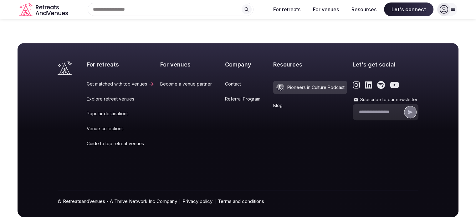  I want to click on a: Link to the retreats and venues LinkedIn page, so click(368, 85).